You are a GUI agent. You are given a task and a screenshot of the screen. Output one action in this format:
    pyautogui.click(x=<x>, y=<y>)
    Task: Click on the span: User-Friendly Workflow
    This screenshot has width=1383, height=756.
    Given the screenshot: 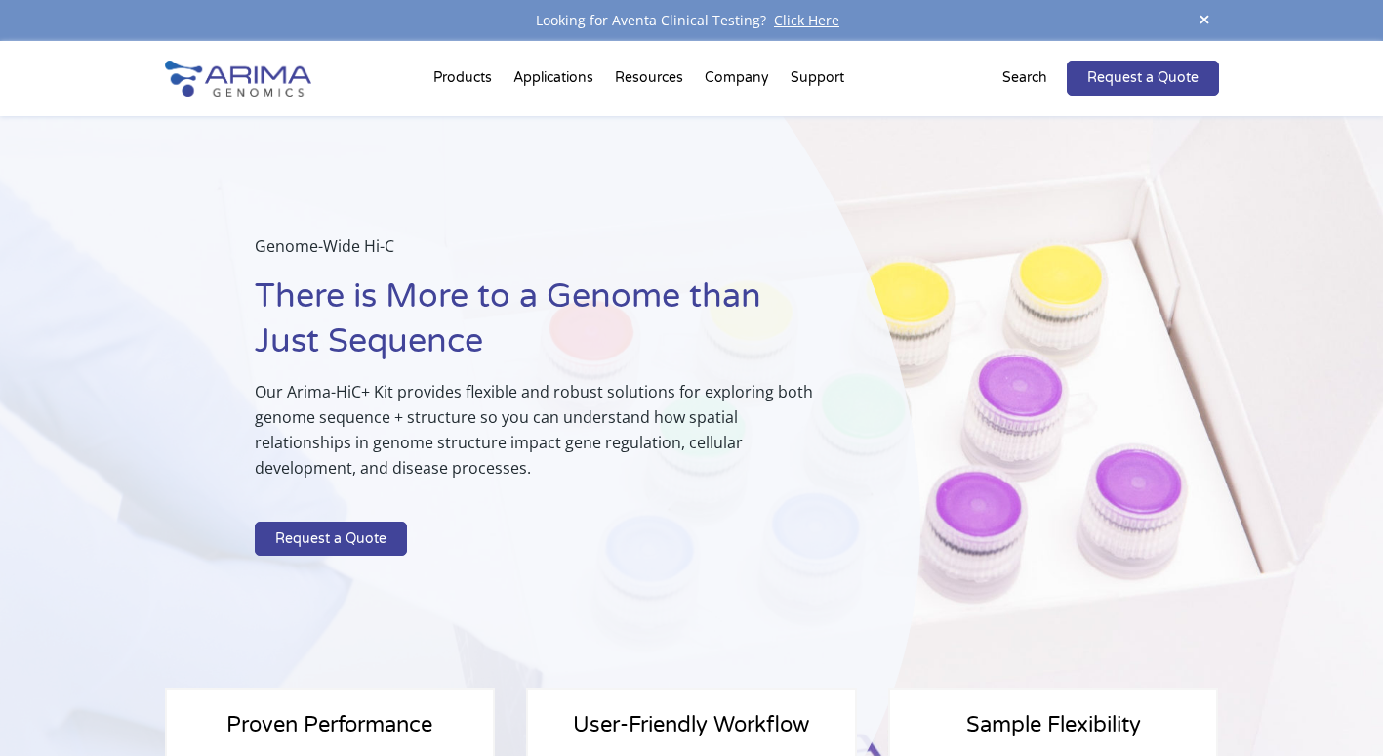 What is the action you would take?
    pyautogui.click(x=691, y=724)
    